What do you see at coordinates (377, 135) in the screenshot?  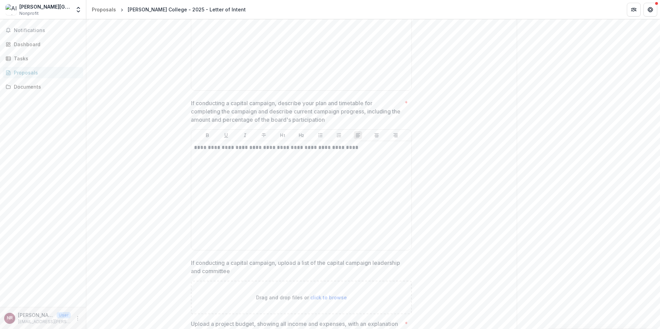 I see `button: Align Center` at bounding box center [377, 135].